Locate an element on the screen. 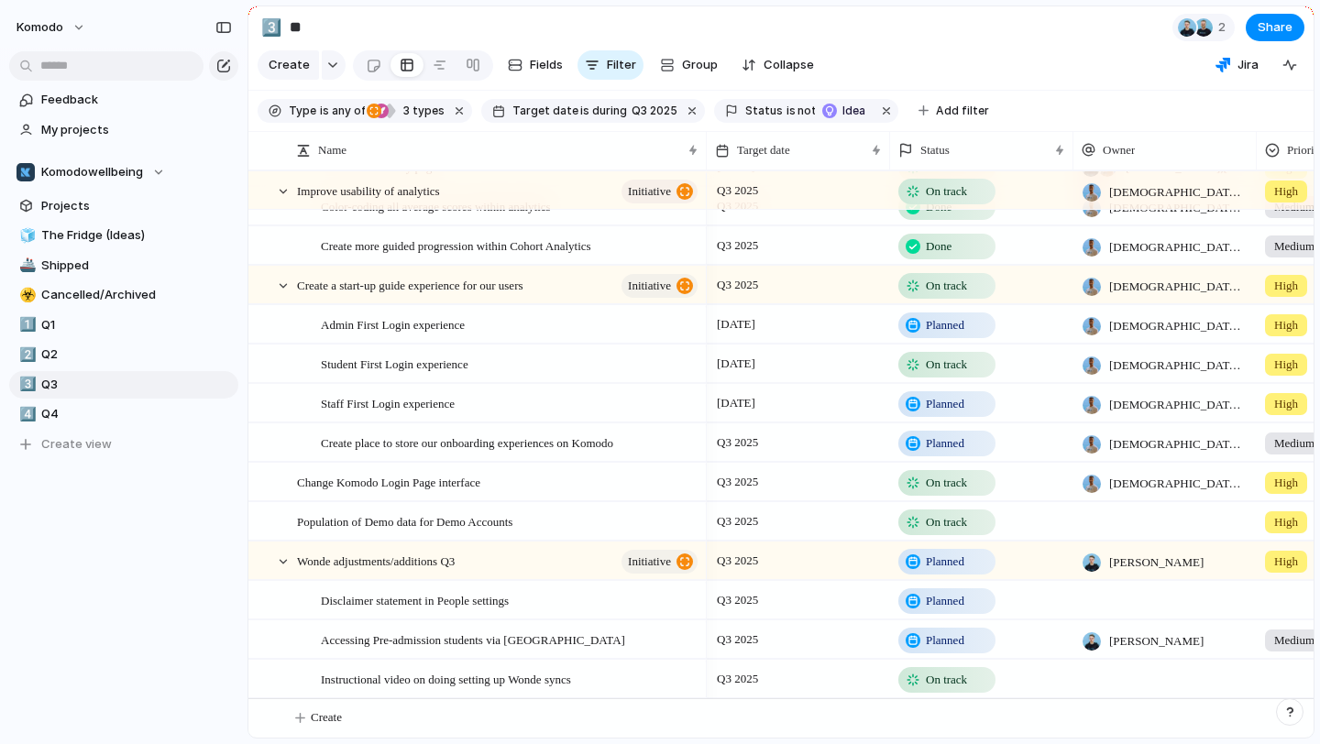 The height and width of the screenshot is (744, 1320). a: Feedback is located at coordinates (124, 100).